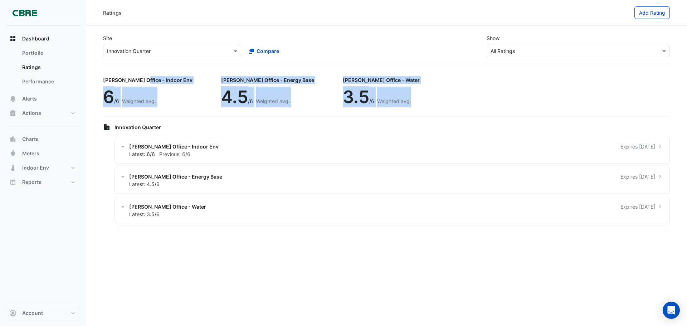 The width and height of the screenshot is (687, 326). What do you see at coordinates (43, 99) in the screenshot?
I see `button: Alerts` at bounding box center [43, 99].